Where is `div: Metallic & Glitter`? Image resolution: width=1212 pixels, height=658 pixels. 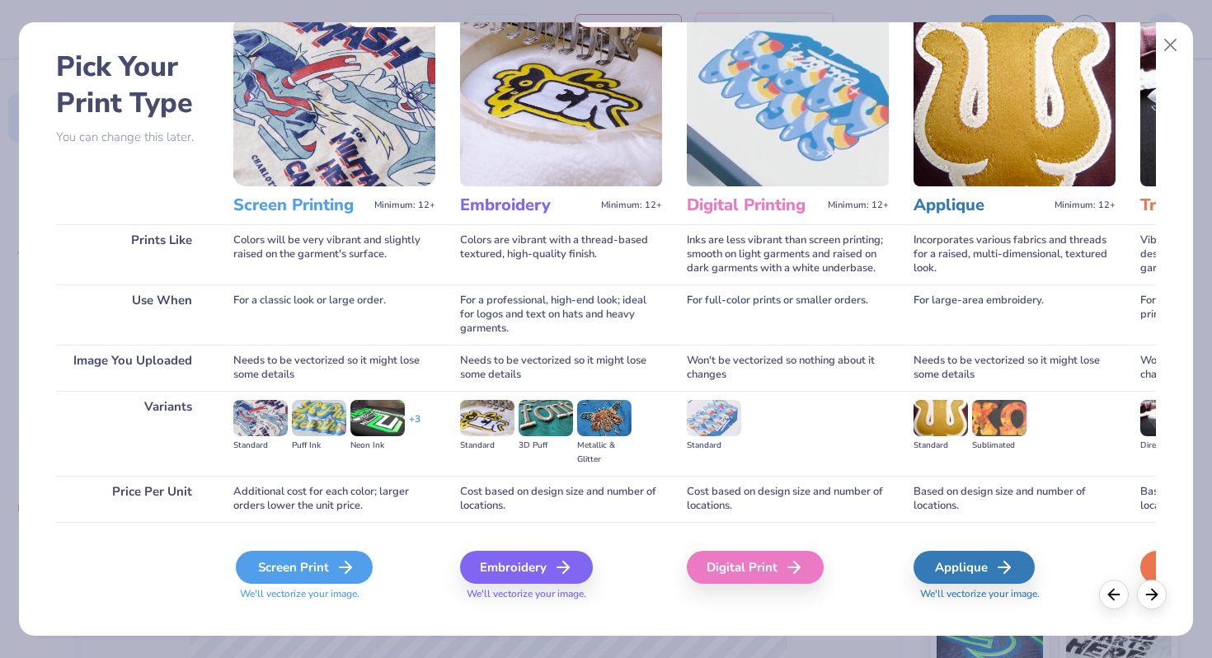
div: Metallic & Glitter is located at coordinates (604, 453).